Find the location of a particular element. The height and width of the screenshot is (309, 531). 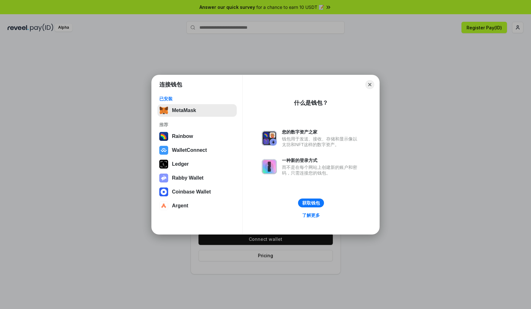

button: Argent is located at coordinates (197, 206).